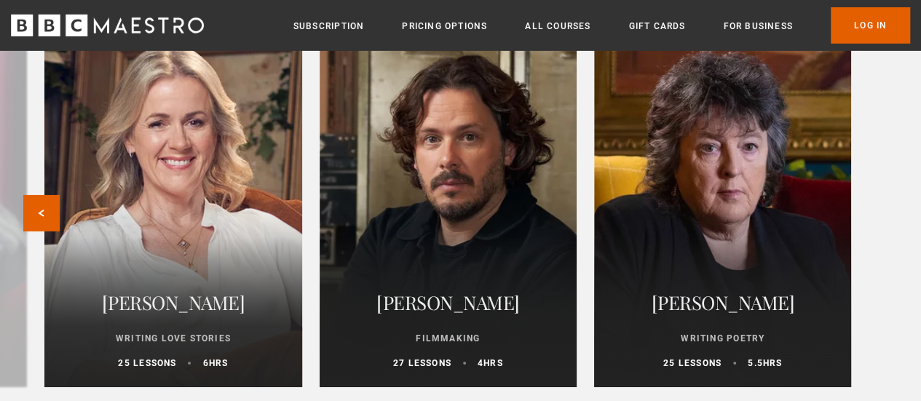  What do you see at coordinates (107, 25) in the screenshot?
I see `a: BBC Maestro` at bounding box center [107, 25].